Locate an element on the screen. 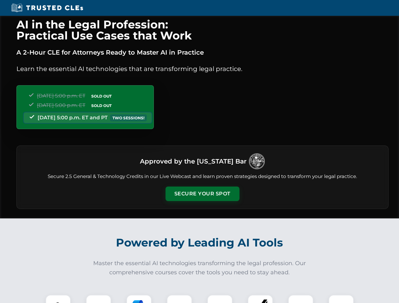 The width and height of the screenshot is (399, 303). button: Secure Your Spot is located at coordinates (202, 194).